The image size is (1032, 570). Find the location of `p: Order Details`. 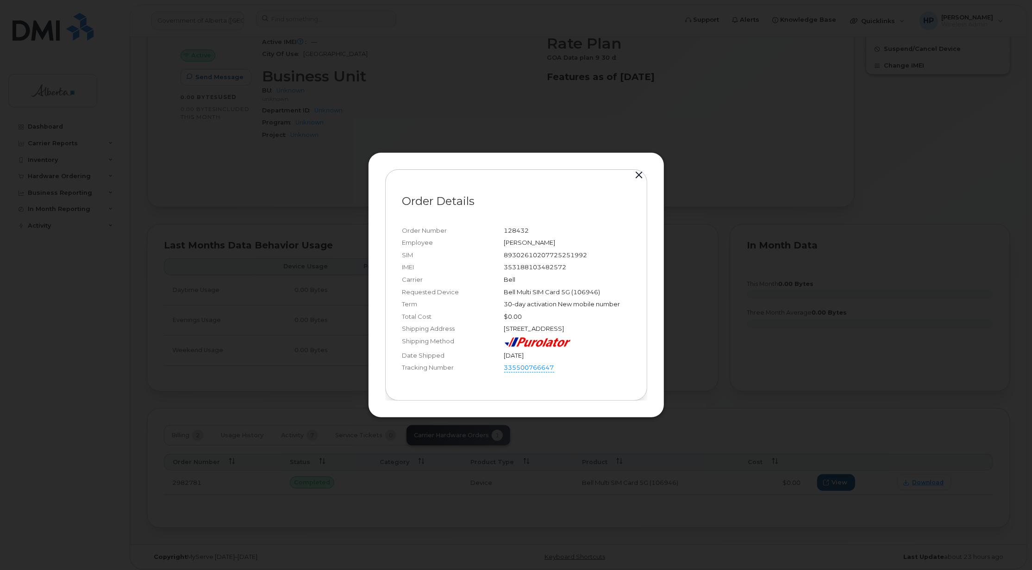

p: Order Details is located at coordinates (516, 201).